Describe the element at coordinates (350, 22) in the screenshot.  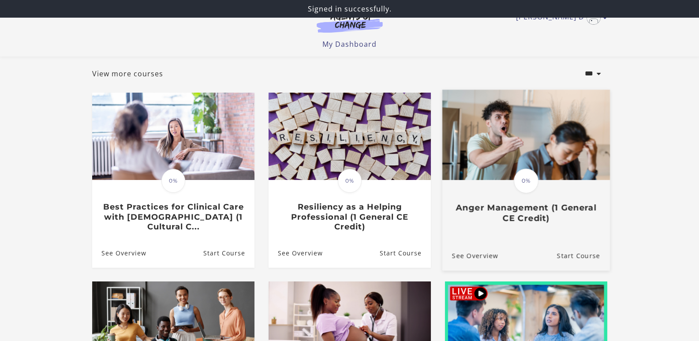
I see `img: Agents of Change Logo` at that location.